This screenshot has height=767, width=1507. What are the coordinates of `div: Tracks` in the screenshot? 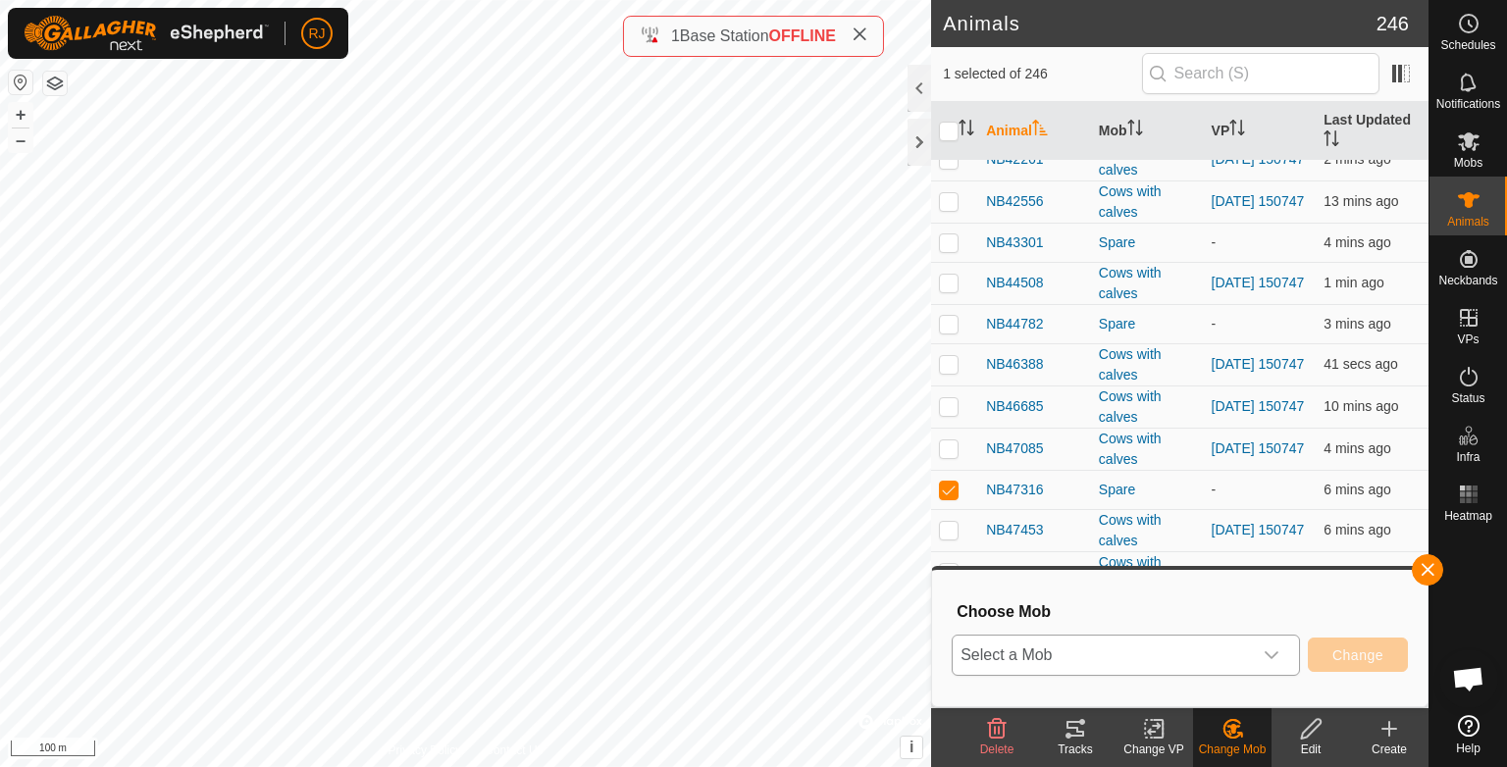 It's located at (1076, 750).